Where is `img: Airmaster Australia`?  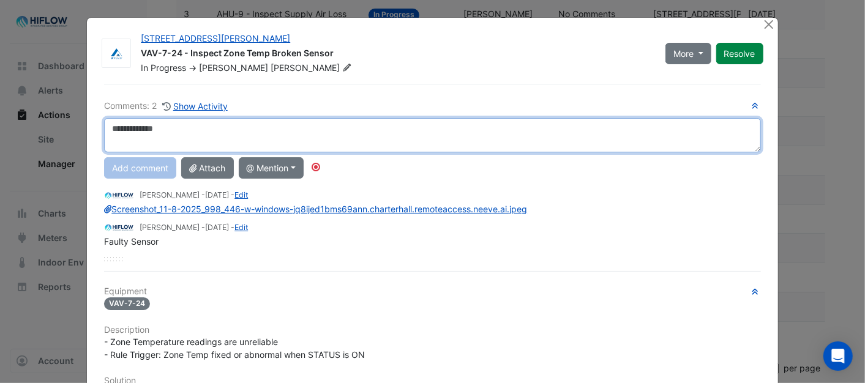 img: Airmaster Australia is located at coordinates (116, 54).